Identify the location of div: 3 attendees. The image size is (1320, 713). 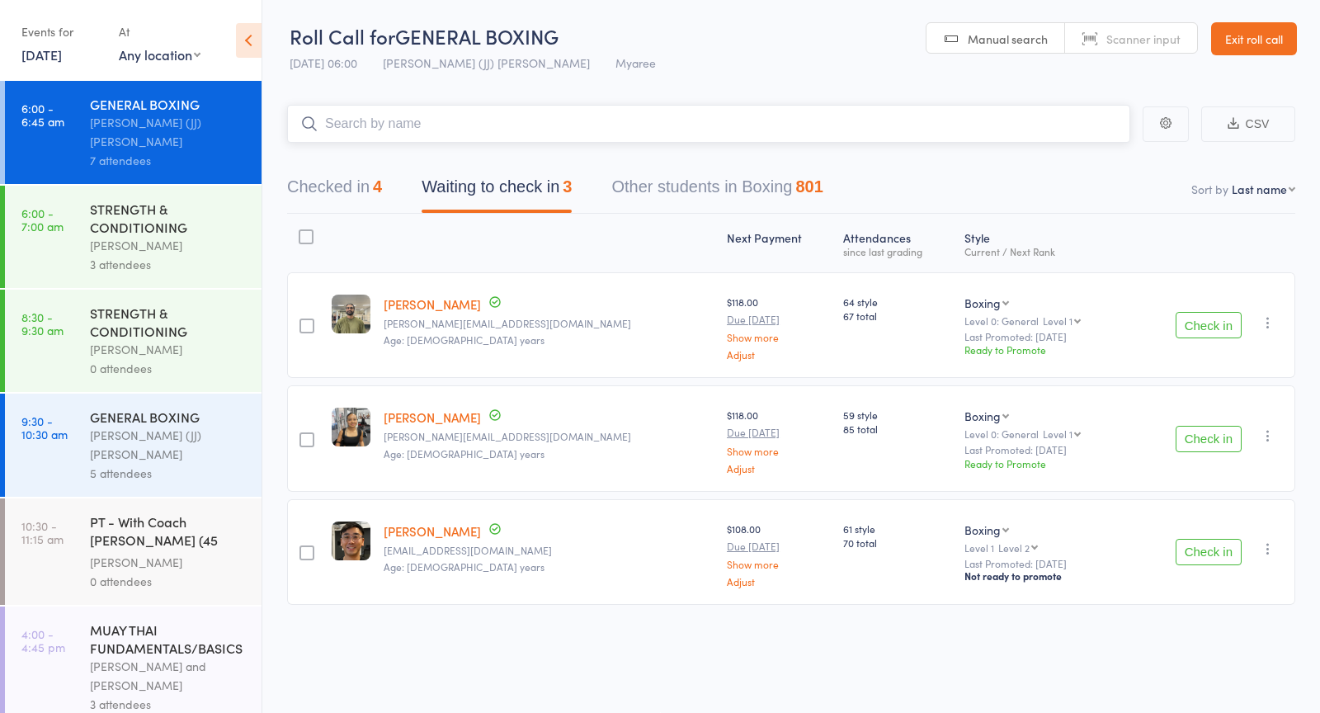
(168, 264).